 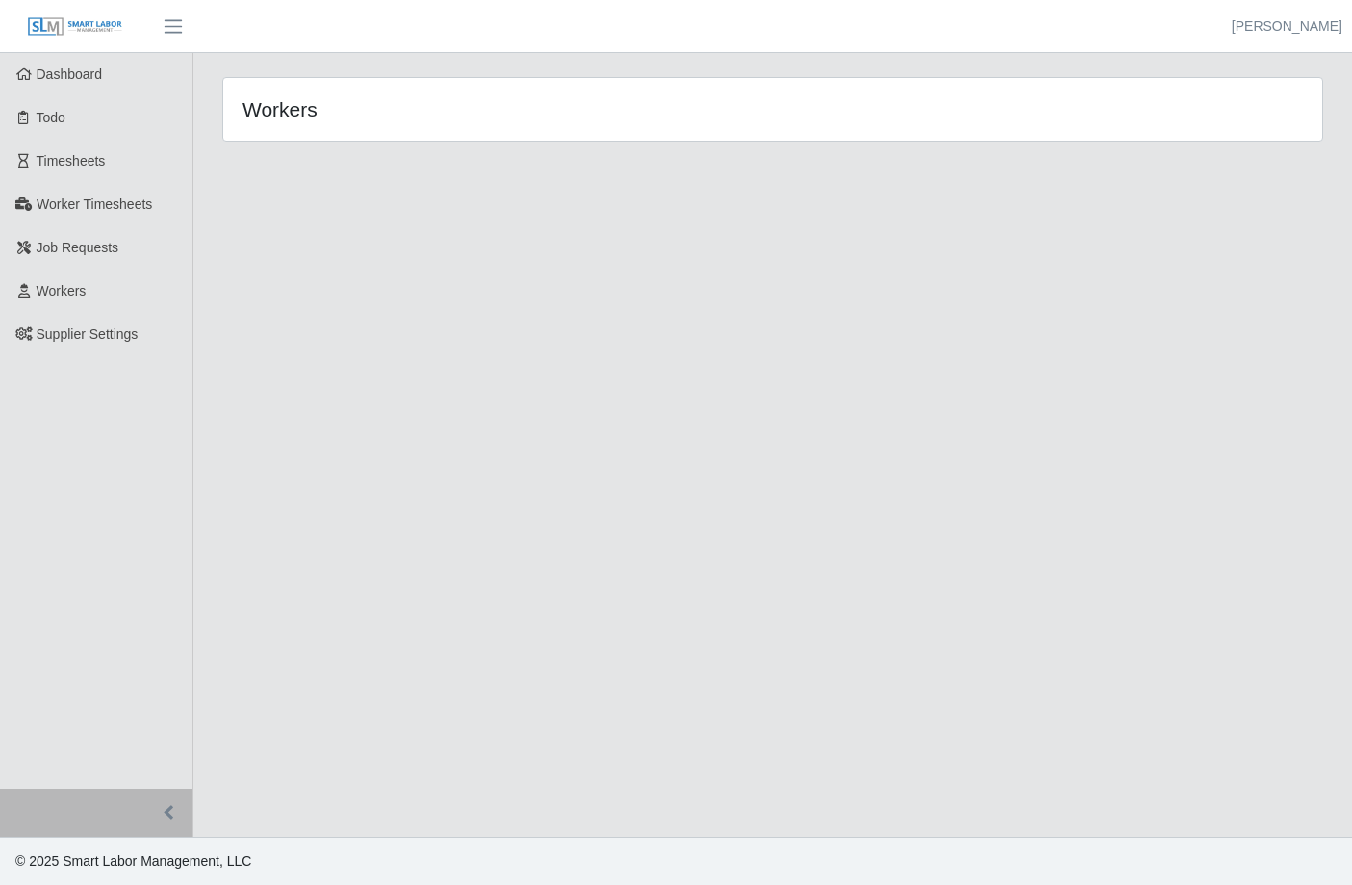 What do you see at coordinates (71, 161) in the screenshot?
I see `span: Timesheets` at bounding box center [71, 161].